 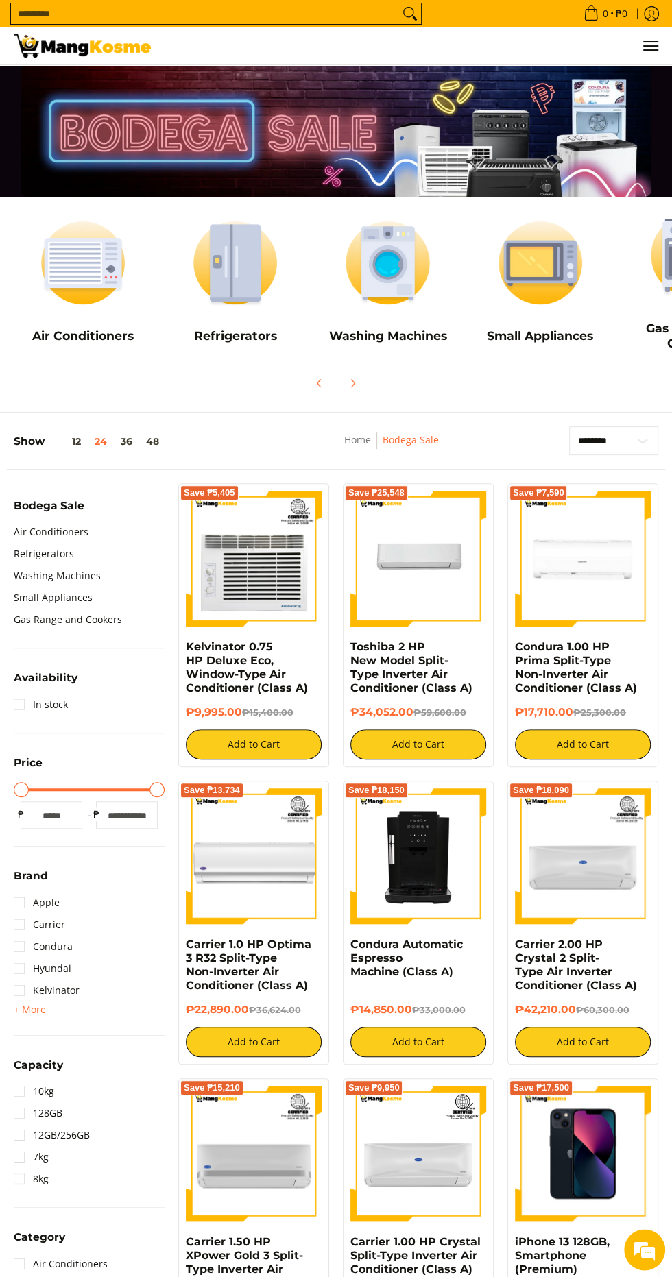 I want to click on span: Brand, so click(x=31, y=875).